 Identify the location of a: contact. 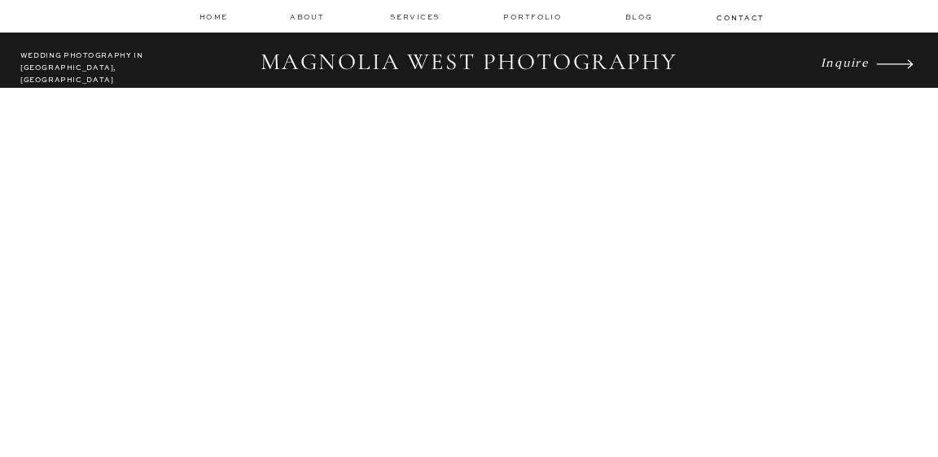
(739, 17).